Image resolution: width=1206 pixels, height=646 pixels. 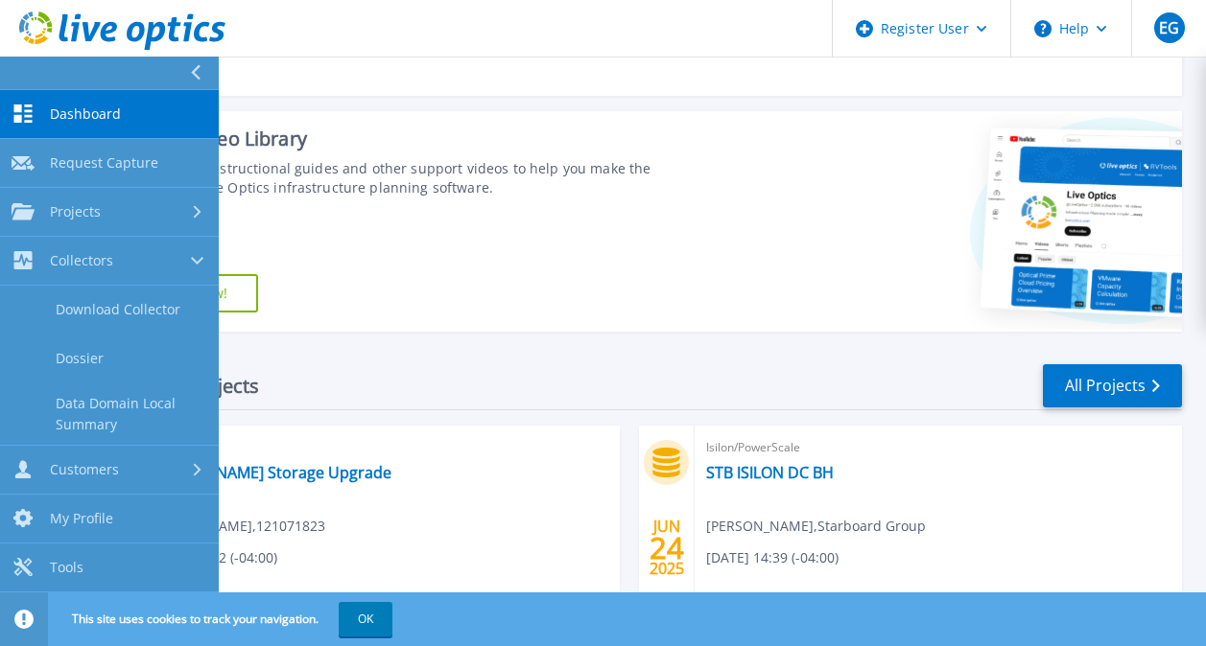 I want to click on span: Tools, so click(x=66, y=568).